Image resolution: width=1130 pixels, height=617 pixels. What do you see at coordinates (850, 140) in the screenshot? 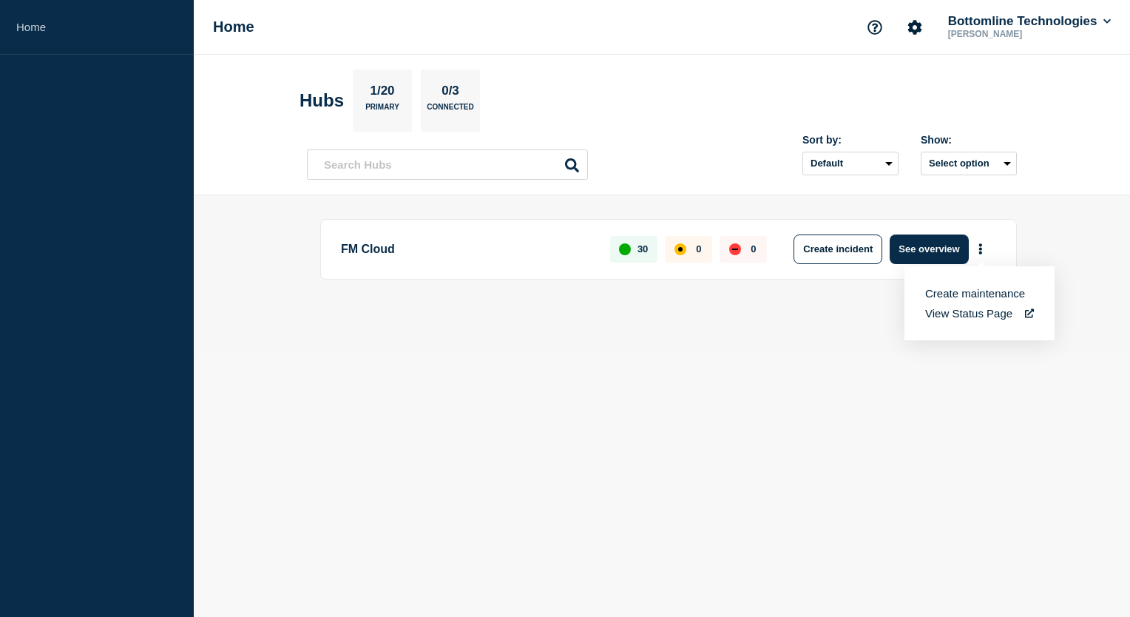
I see `div: Sort by:` at bounding box center [850, 140].